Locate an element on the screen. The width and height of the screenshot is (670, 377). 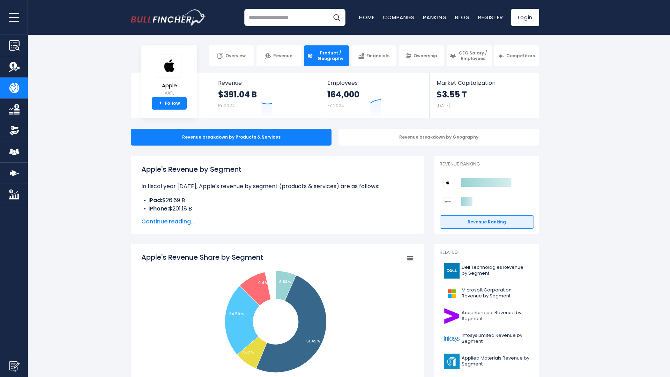
a: Revenue is located at coordinates (279, 56).